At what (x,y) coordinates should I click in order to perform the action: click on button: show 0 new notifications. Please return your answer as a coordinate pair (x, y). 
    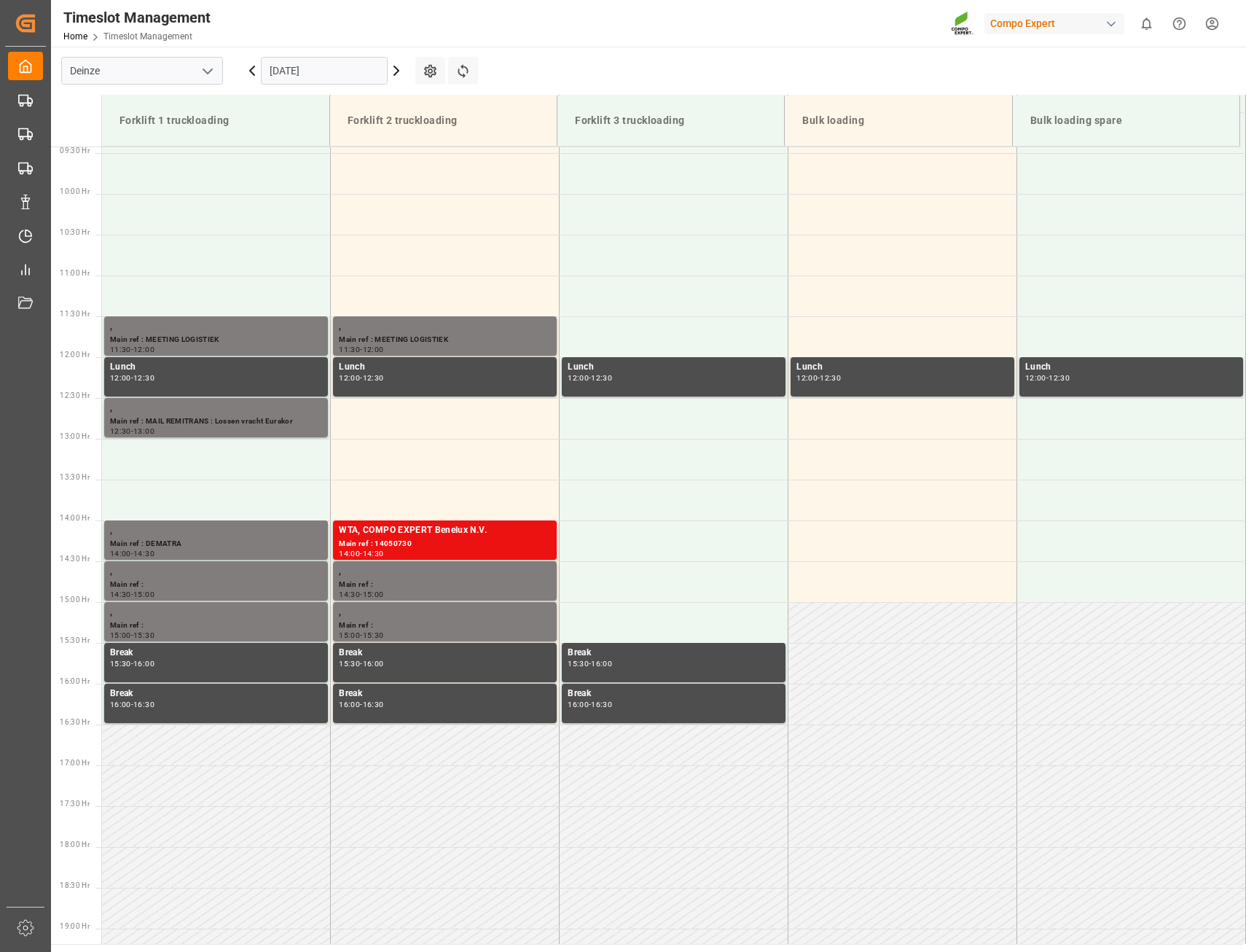
    Looking at the image, I should click on (1146, 23).